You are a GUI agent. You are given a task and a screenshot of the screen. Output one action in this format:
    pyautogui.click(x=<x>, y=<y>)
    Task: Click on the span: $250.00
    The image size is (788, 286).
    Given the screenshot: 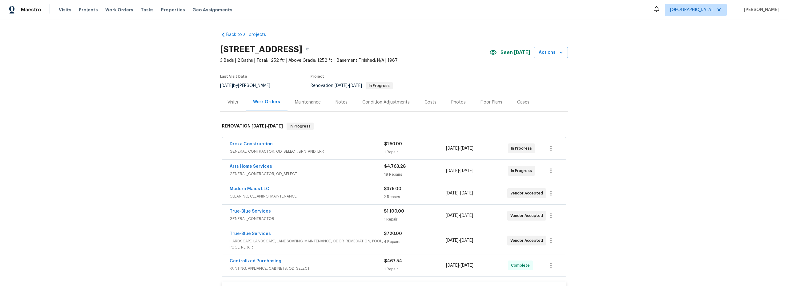 What is the action you would take?
    pyautogui.click(x=393, y=144)
    